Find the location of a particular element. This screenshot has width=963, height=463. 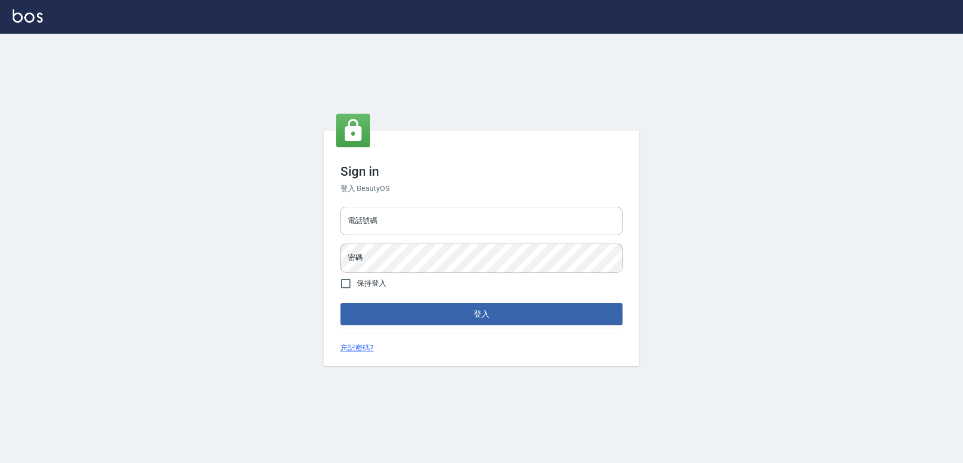

h6: 登入 BeautyOS is located at coordinates (481, 188).